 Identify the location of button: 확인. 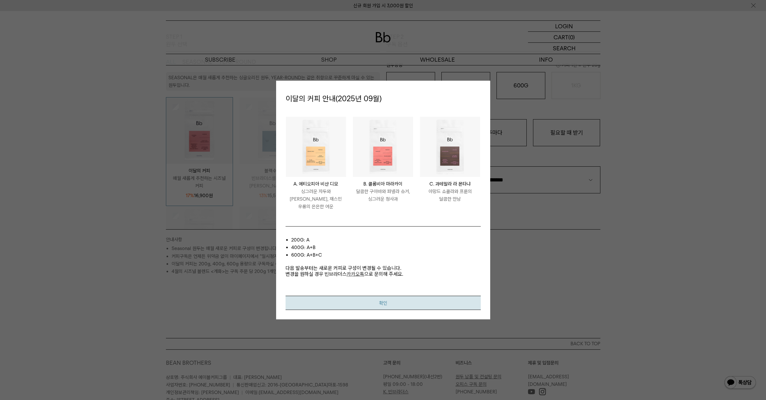
(383, 303).